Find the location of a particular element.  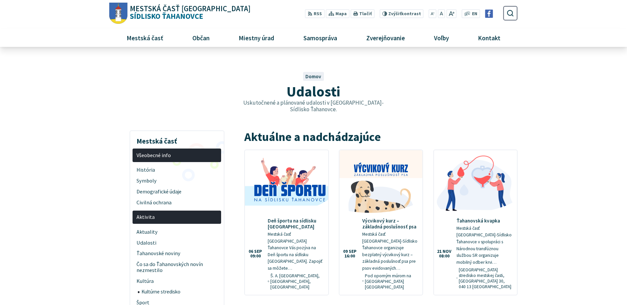

span: 21 is located at coordinates (439, 252).